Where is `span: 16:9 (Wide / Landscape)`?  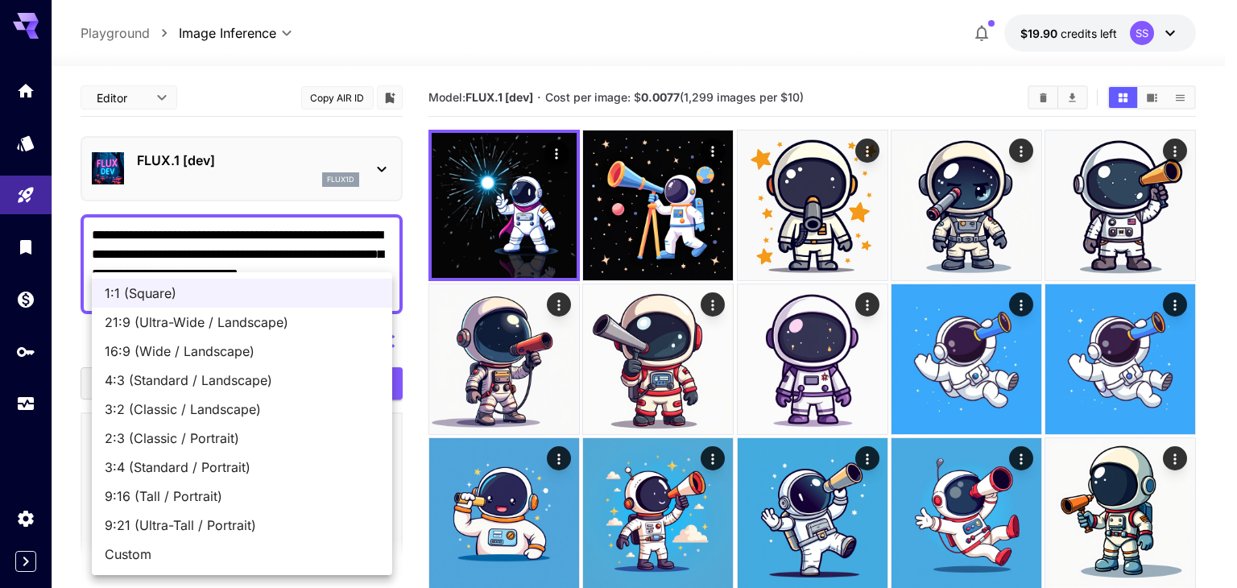
span: 16:9 (Wide / Landscape) is located at coordinates (242, 351).